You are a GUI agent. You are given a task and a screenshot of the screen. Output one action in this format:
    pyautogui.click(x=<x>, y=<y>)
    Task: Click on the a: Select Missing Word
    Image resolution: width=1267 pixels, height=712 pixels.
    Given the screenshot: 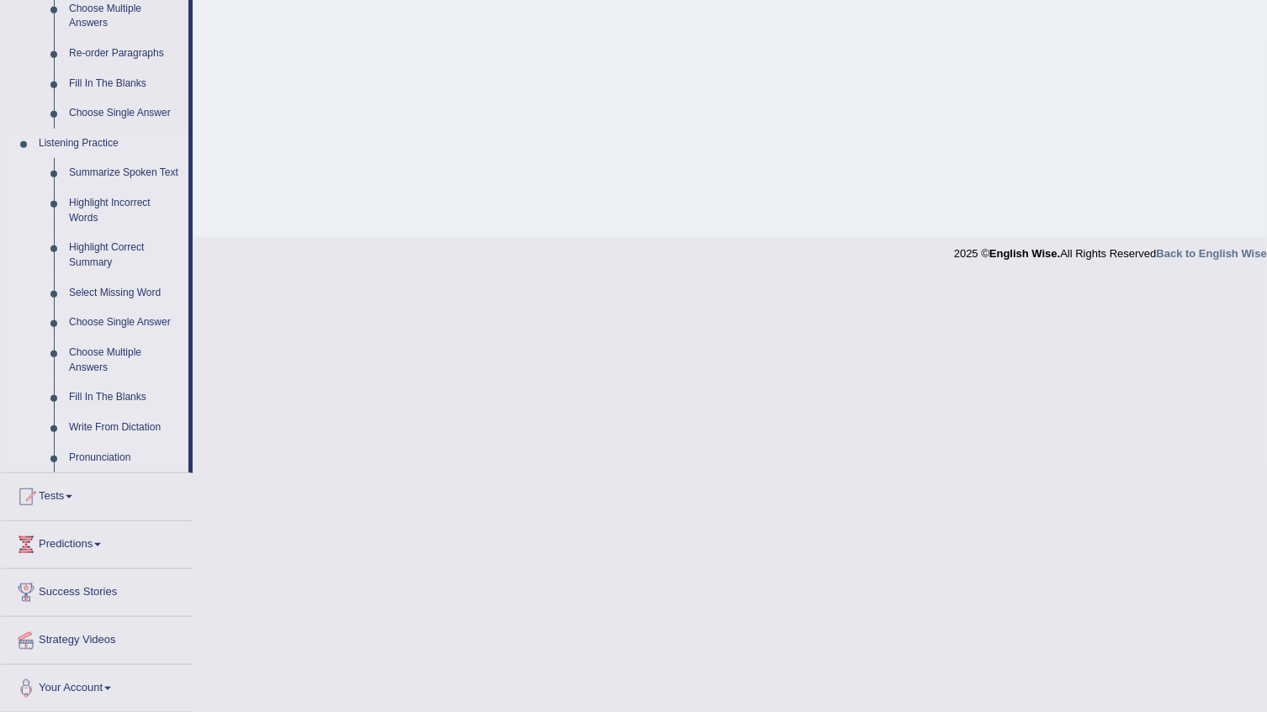 What is the action you would take?
    pyautogui.click(x=124, y=294)
    